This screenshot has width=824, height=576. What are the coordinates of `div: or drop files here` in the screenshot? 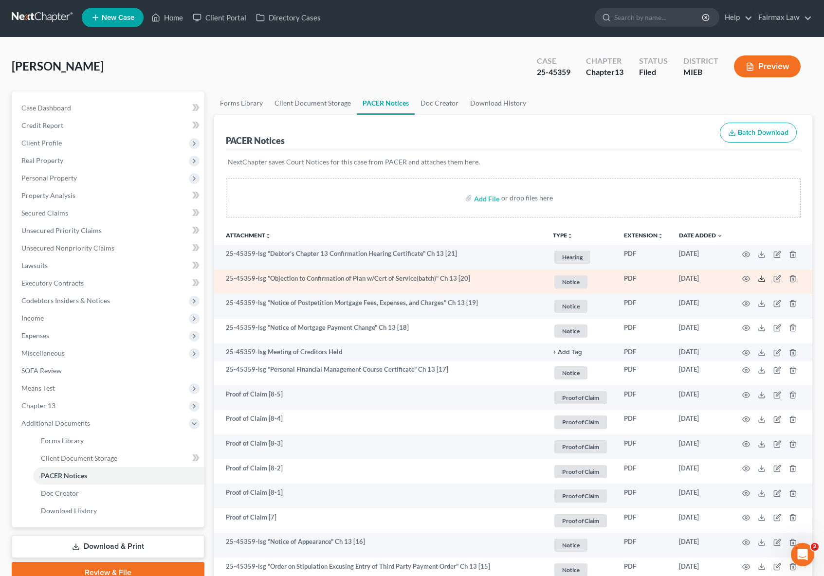 It's located at (527, 198).